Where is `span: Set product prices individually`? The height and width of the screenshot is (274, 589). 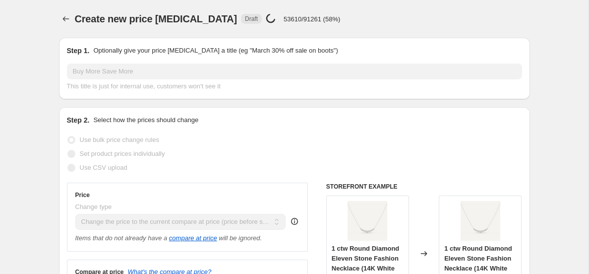
span: Set product prices individually is located at coordinates (122, 153).